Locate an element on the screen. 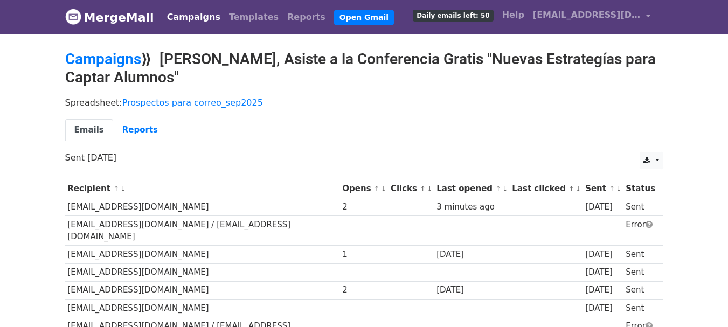 The image size is (728, 327). th: Last opened is located at coordinates (472, 189).